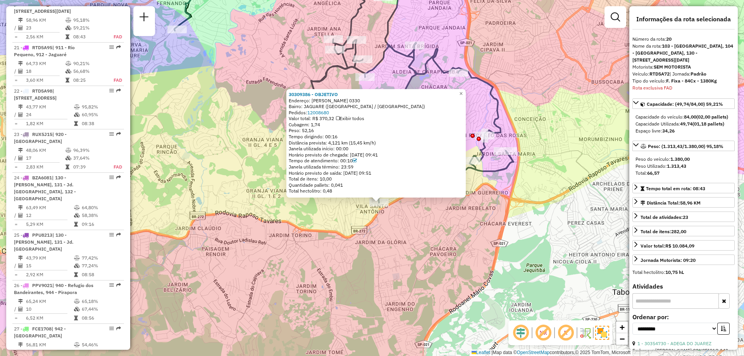 The image size is (744, 356). Describe the element at coordinates (101, 115) in the screenshot. I see `td: 60,95%` at that location.